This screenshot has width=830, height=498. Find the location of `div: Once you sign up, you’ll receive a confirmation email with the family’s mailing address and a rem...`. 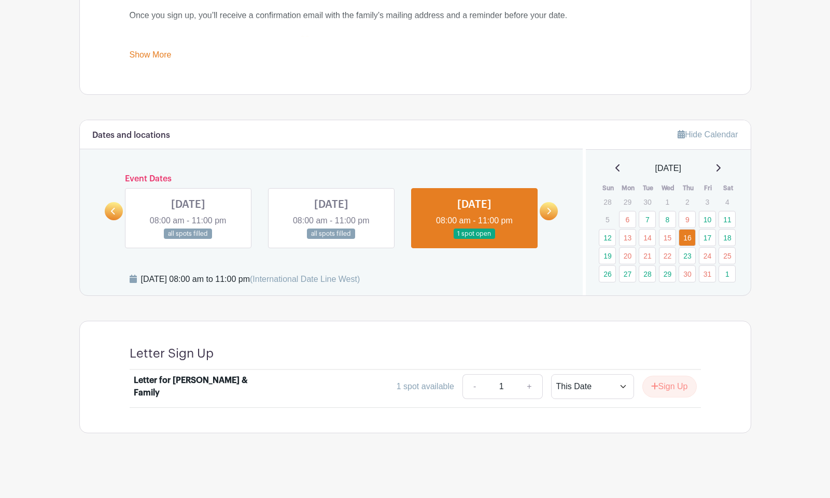

div: Once you sign up, you’ll receive a confirmation email with the family’s mailing address and a rem... is located at coordinates (415, 22).